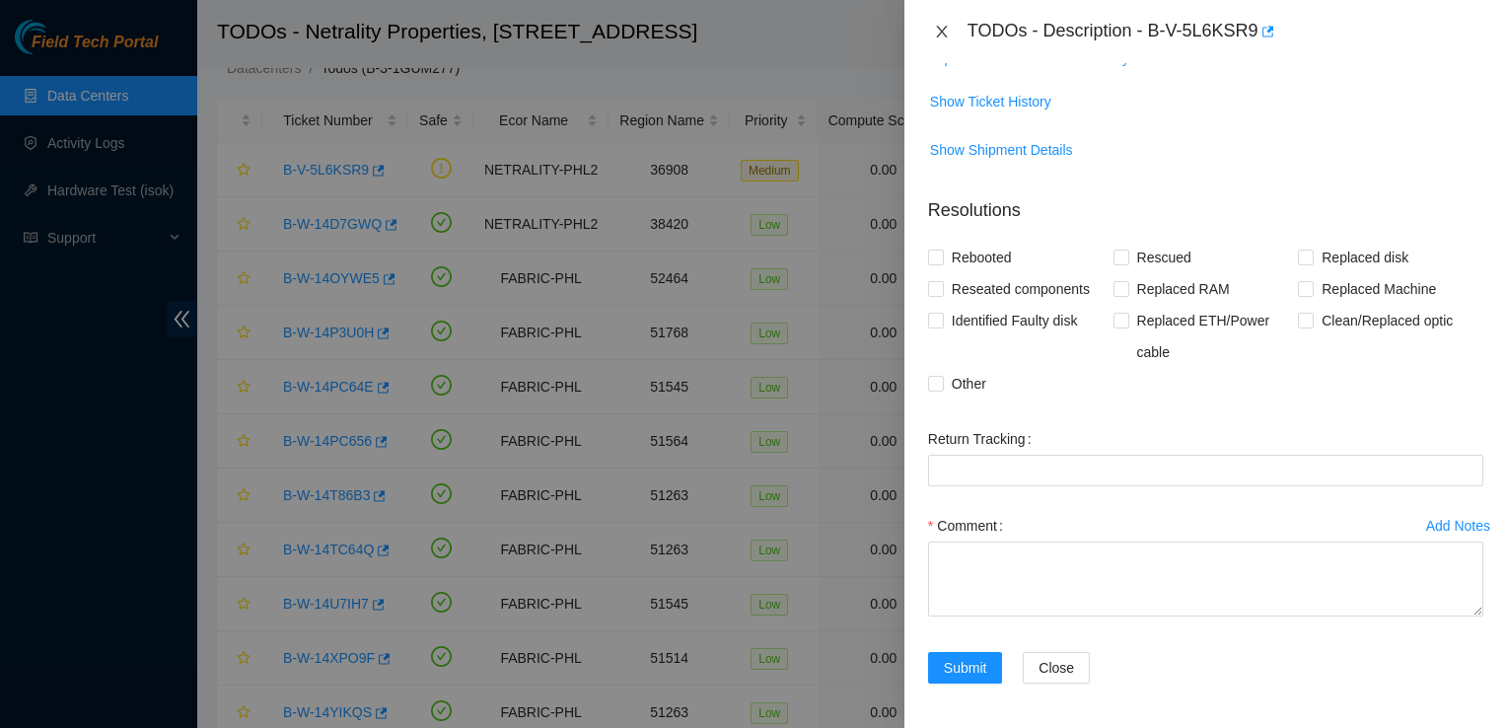 The height and width of the screenshot is (728, 1507). Describe the element at coordinates (1458, 526) in the screenshot. I see `div: Add Notes` at that location.